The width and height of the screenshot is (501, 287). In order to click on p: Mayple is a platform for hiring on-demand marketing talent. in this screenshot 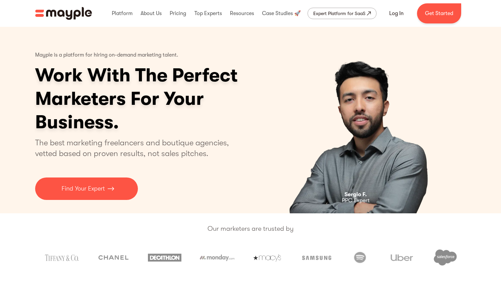, I will do `click(107, 55)`.